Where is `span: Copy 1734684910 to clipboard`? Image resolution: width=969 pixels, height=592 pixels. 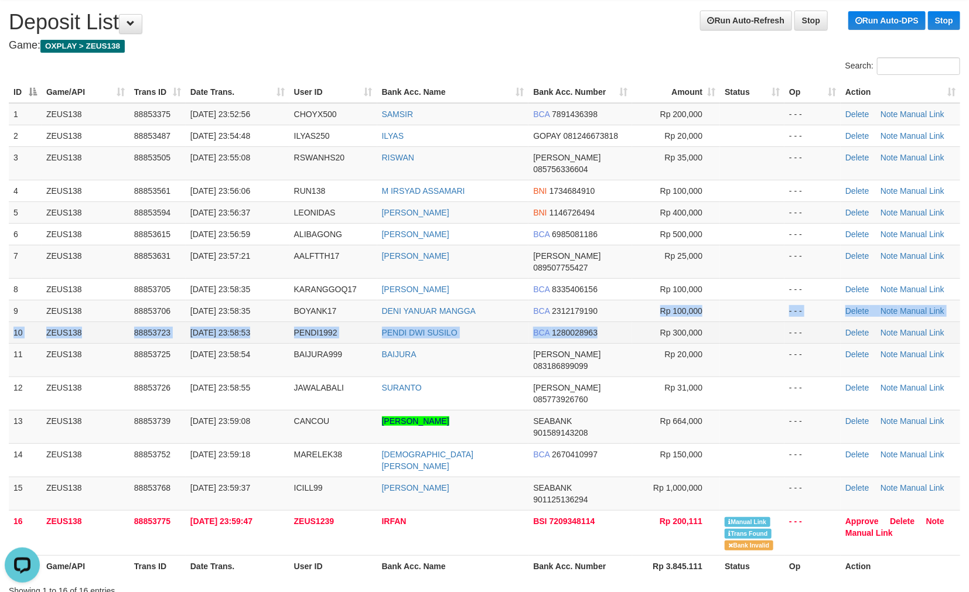 span: Copy 1734684910 to clipboard is located at coordinates (572, 191).